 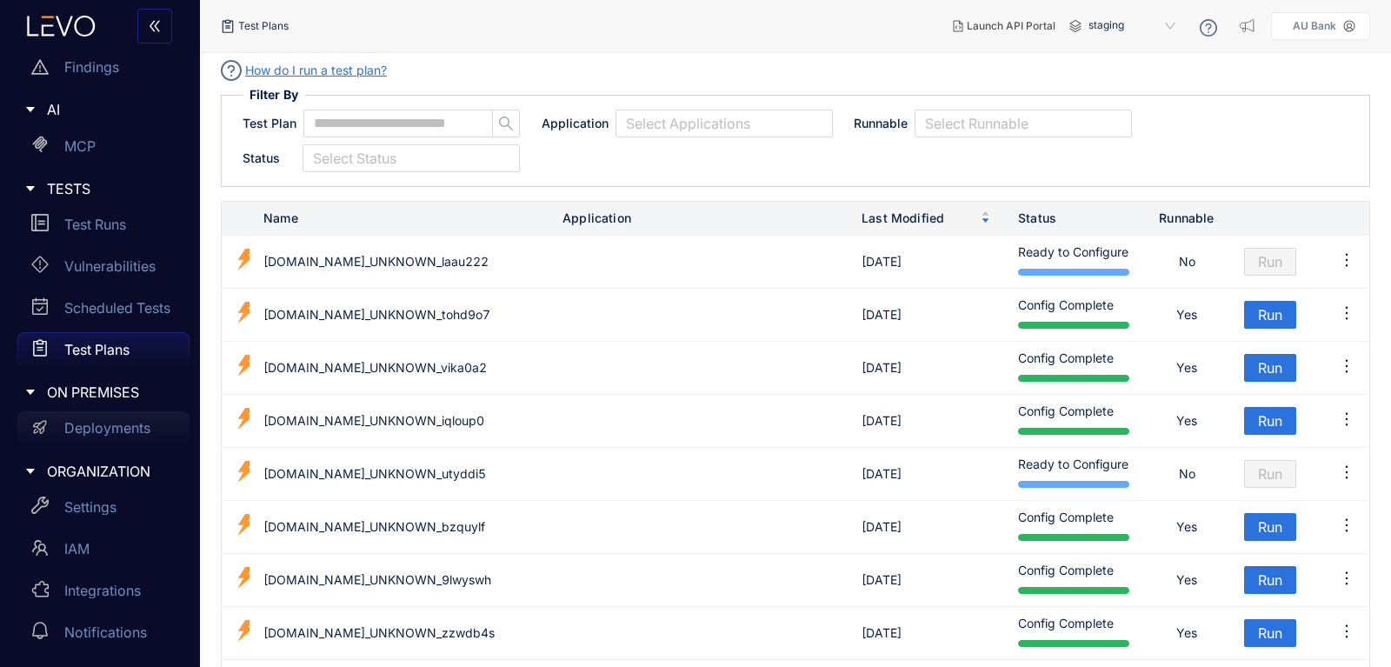 I want to click on p: Test Runs, so click(x=95, y=224).